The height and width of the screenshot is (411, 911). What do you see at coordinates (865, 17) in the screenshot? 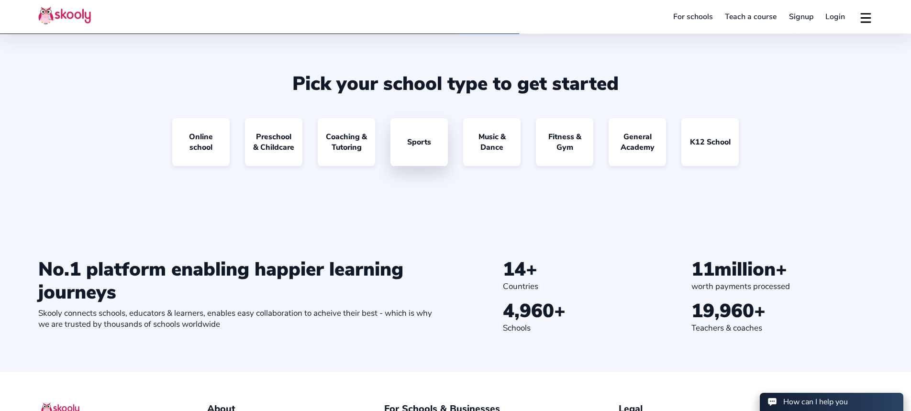
I see `button: menu outline` at bounding box center [865, 17].